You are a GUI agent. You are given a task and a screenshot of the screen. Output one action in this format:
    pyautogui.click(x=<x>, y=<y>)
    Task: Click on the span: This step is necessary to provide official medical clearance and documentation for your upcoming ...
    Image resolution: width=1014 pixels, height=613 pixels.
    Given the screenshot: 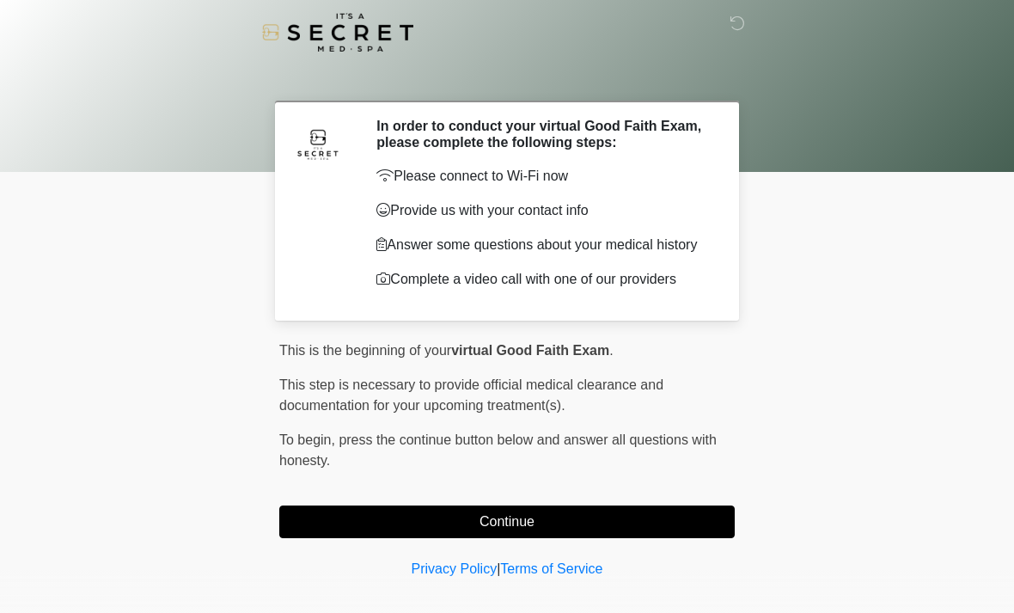 What is the action you would take?
    pyautogui.click(x=471, y=394)
    